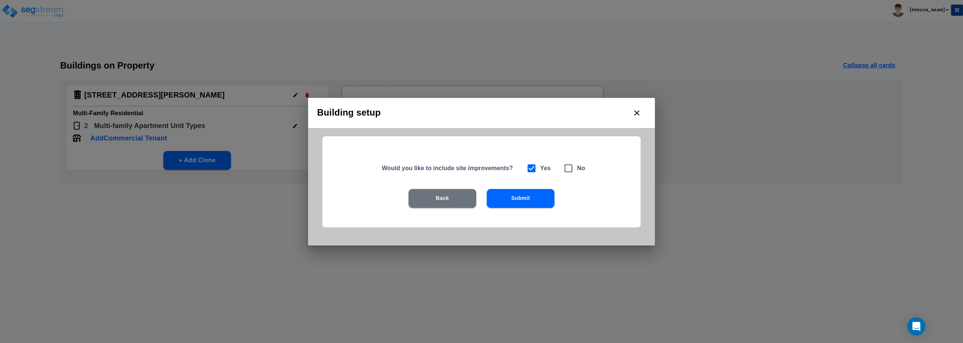 The height and width of the screenshot is (343, 963). What do you see at coordinates (482, 113) in the screenshot?
I see `h2: Building setup` at bounding box center [482, 113].